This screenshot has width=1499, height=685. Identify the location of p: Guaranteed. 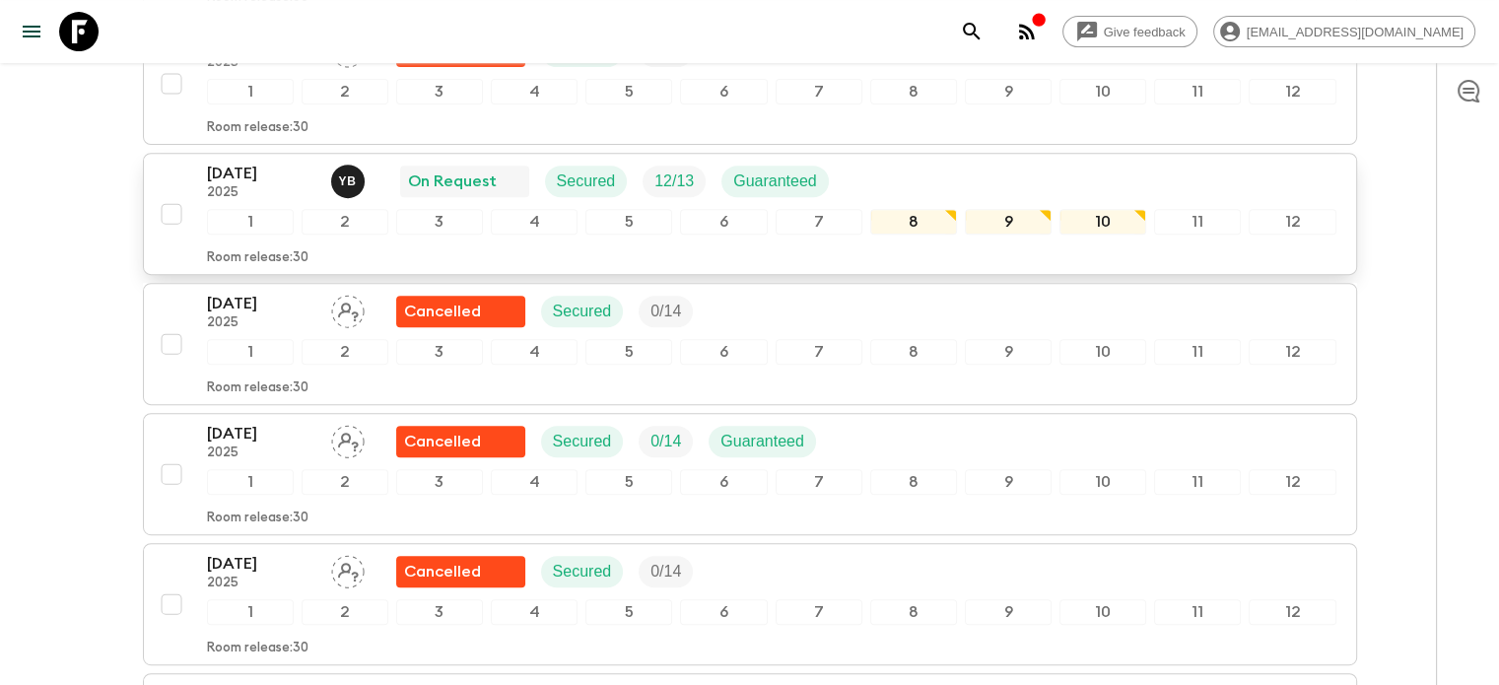
(775, 181).